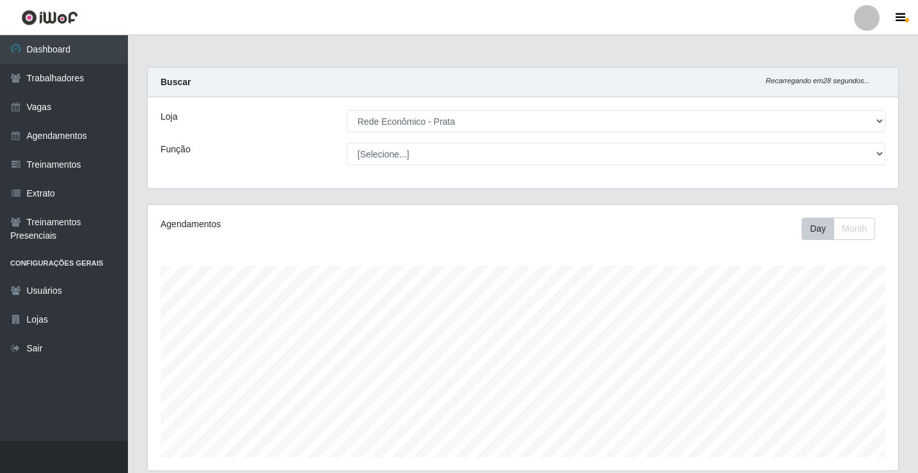 The width and height of the screenshot is (918, 473). I want to click on button: Month, so click(854, 228).